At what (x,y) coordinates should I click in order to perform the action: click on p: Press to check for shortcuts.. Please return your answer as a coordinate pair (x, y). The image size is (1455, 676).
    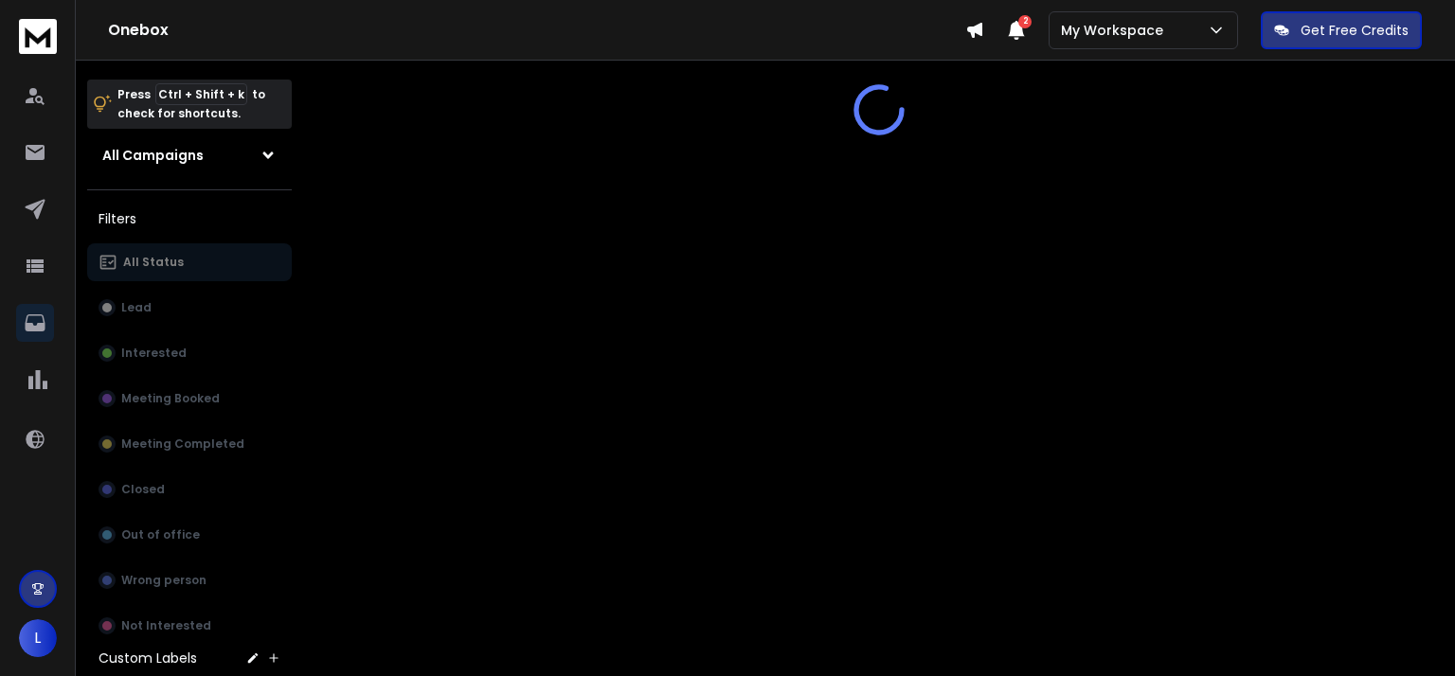
    Looking at the image, I should click on (191, 104).